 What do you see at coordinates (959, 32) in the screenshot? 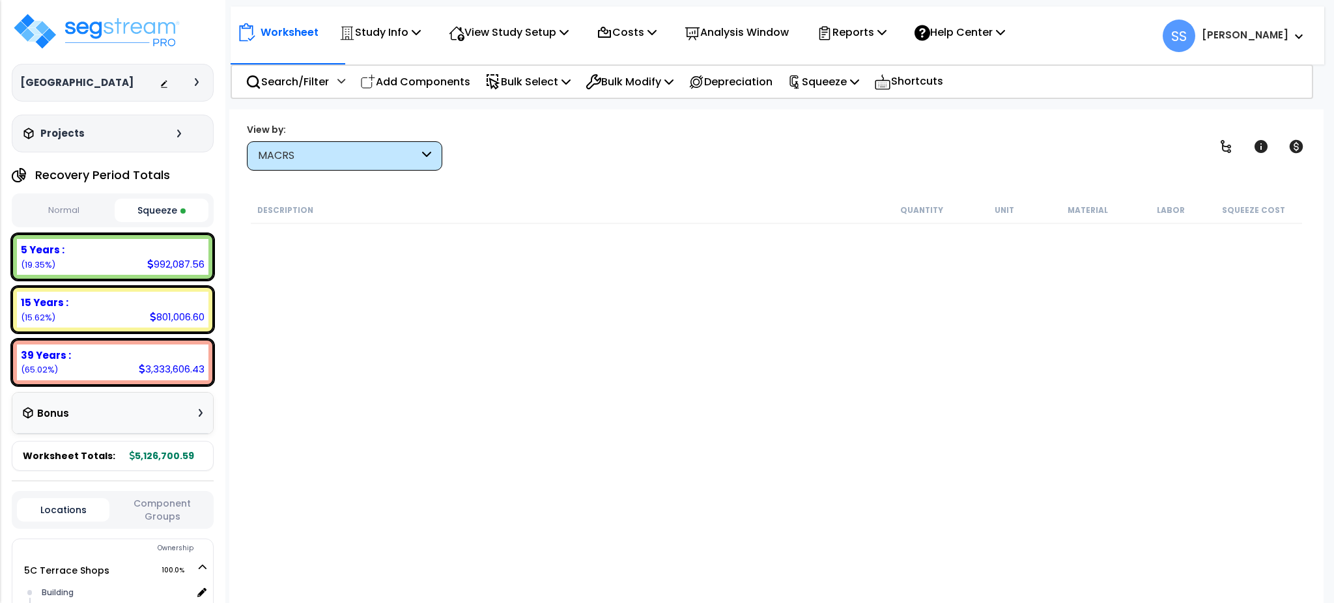
I see `p: Help Center` at bounding box center [959, 32].